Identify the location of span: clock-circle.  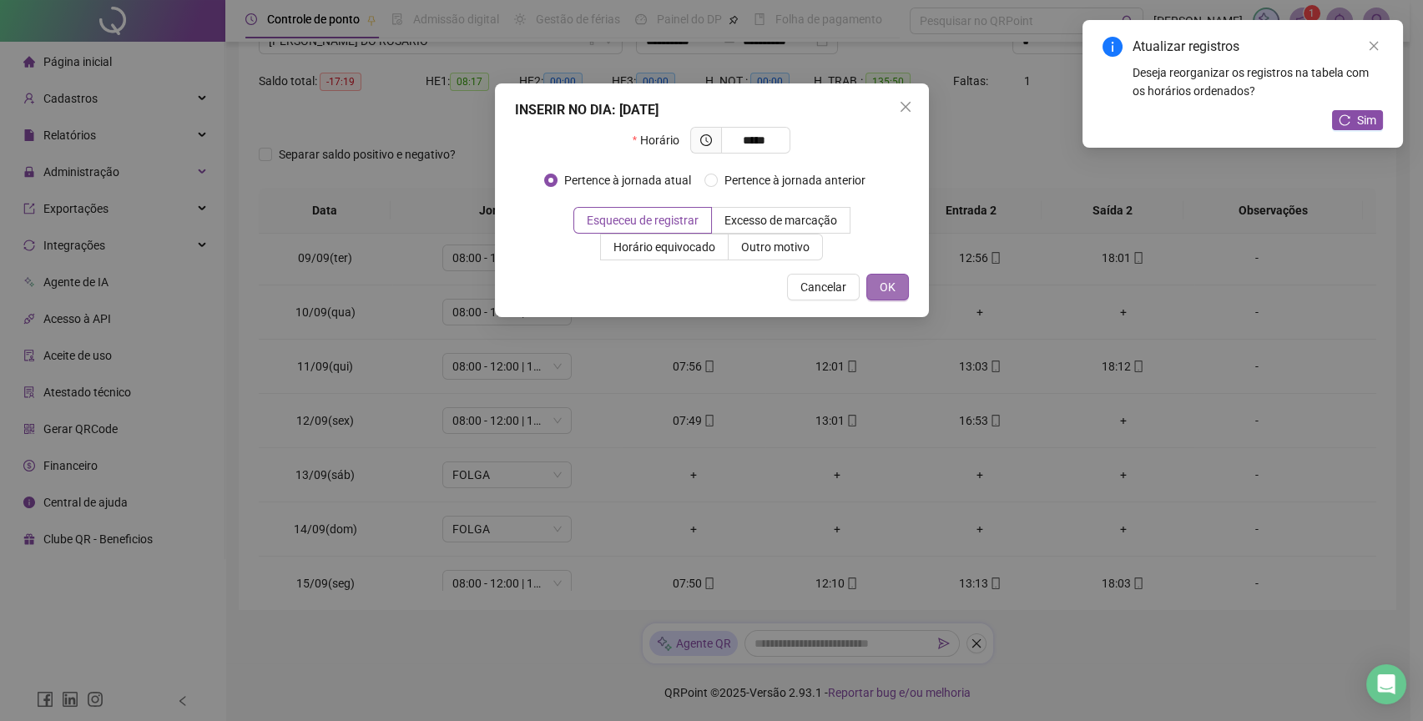
(706, 140).